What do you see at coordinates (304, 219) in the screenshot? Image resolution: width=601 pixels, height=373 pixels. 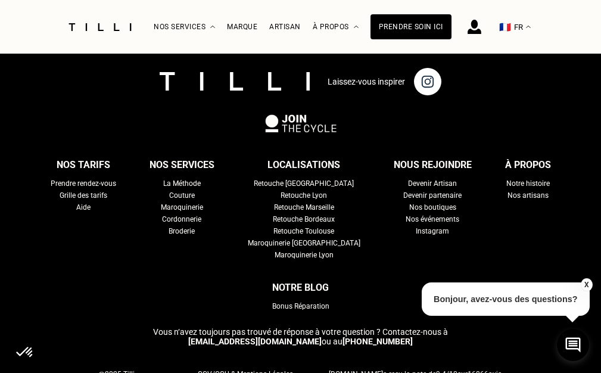 I see `a: Retouche Bordeaux` at bounding box center [304, 219].